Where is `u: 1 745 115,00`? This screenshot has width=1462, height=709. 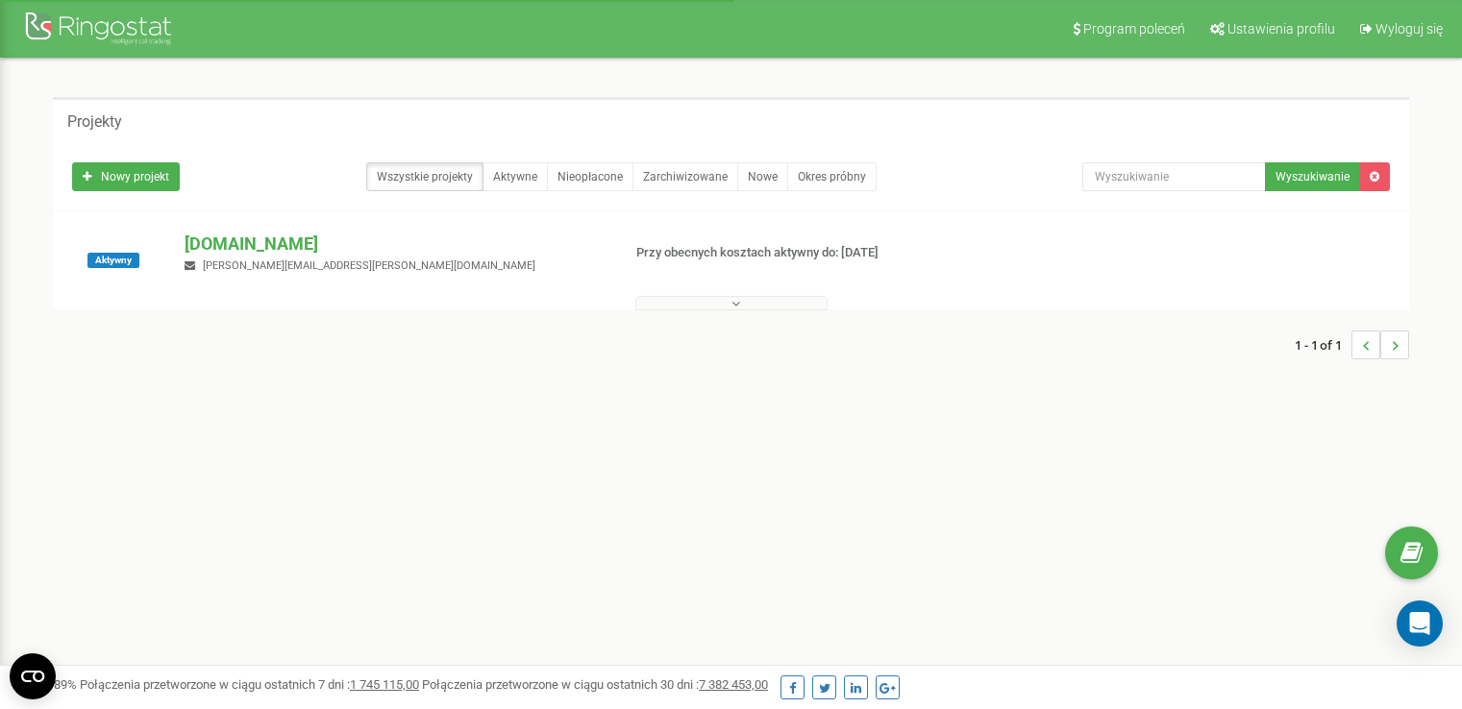 u: 1 745 115,00 is located at coordinates (384, 684).